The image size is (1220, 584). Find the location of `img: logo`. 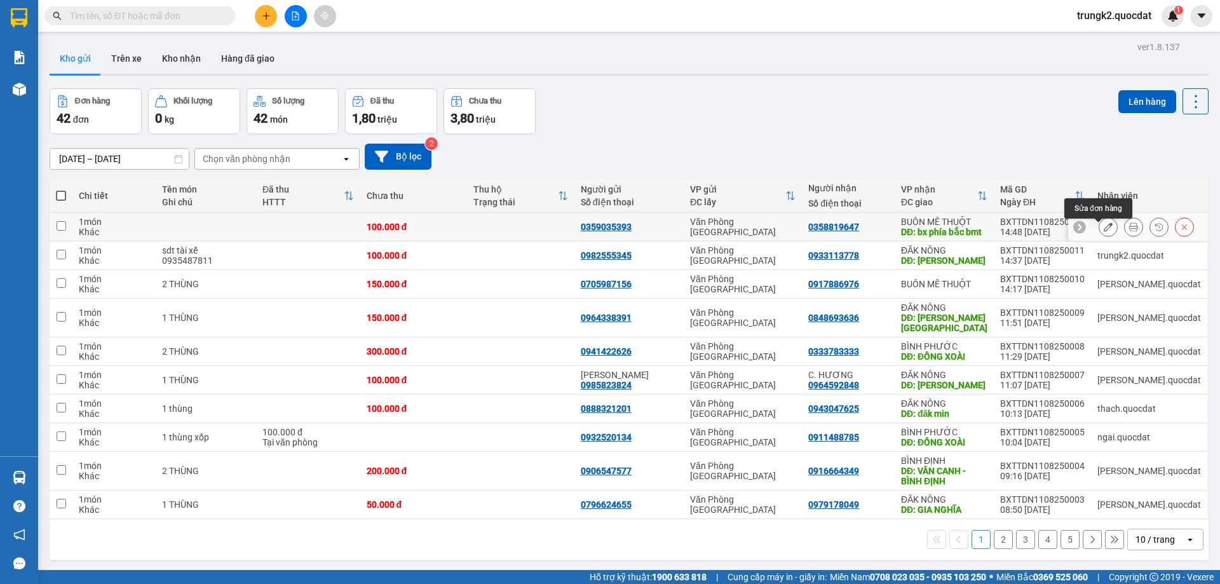

img: logo is located at coordinates (50, 77).